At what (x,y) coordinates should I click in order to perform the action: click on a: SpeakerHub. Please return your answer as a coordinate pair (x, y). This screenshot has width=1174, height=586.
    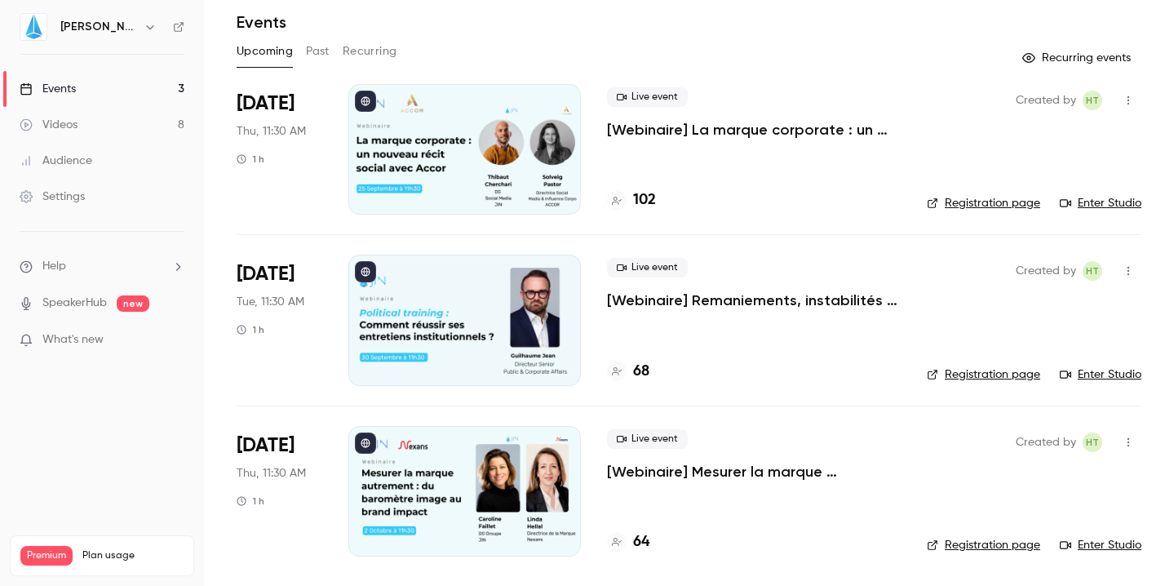
    Looking at the image, I should click on (74, 303).